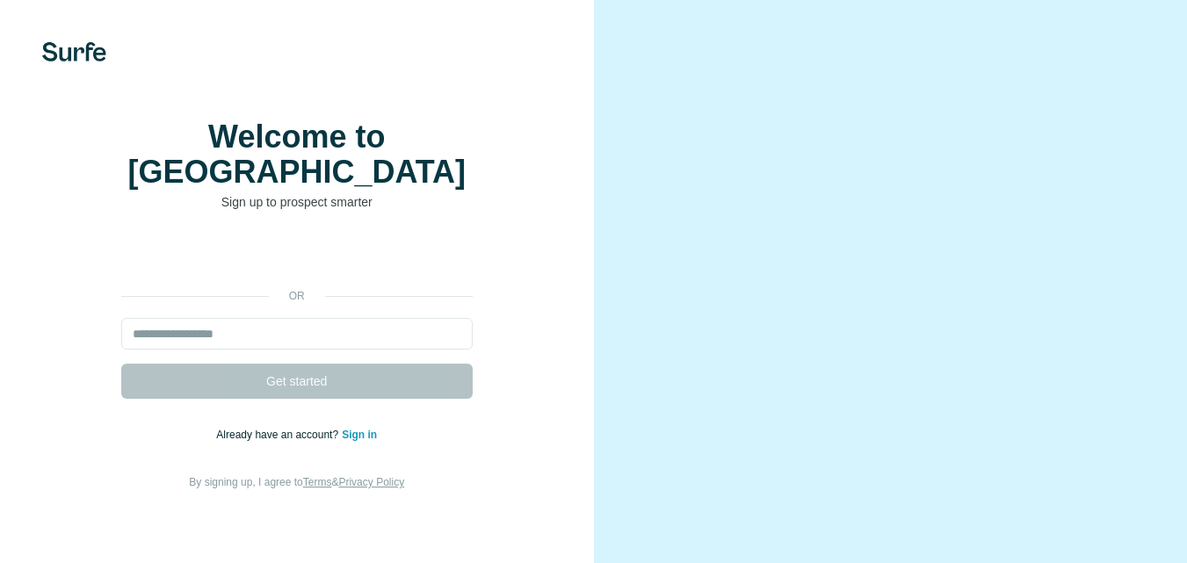  What do you see at coordinates (296, 482) in the screenshot?
I see `span: By signing up, I agree to &` at bounding box center [296, 482].